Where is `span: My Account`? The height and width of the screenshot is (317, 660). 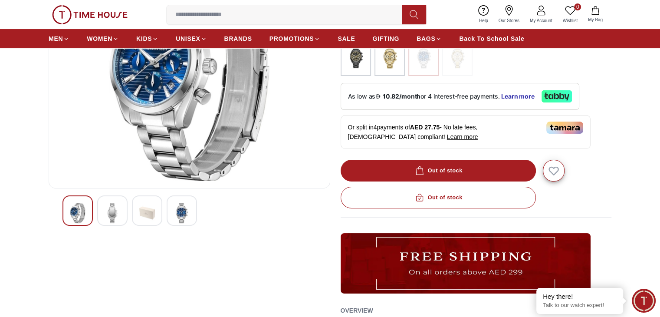
span: My Account is located at coordinates (541, 20).